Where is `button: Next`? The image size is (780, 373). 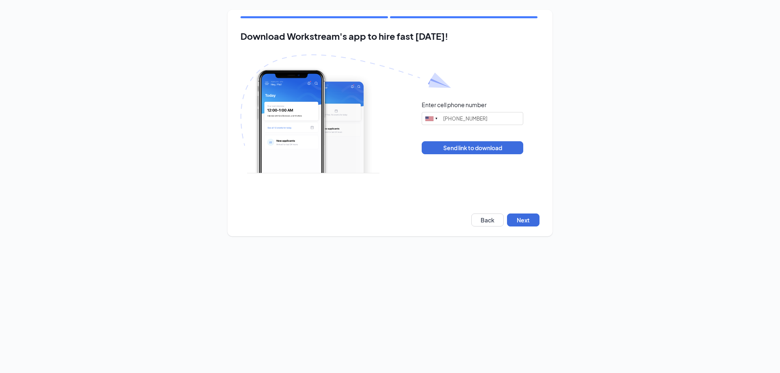
button: Next is located at coordinates (523, 220).